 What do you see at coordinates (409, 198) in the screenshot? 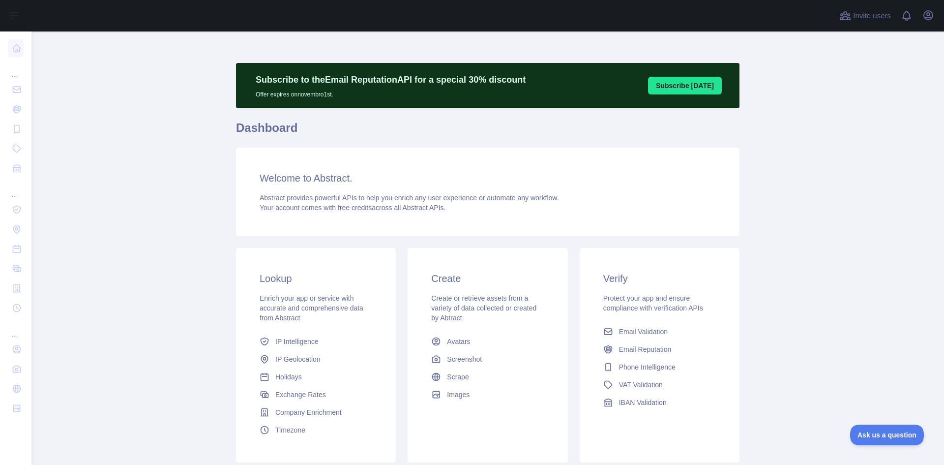
I see `span: Abstract provides powerful APIs to help you enrich any user experience or automate any workflow.` at bounding box center [409, 198].